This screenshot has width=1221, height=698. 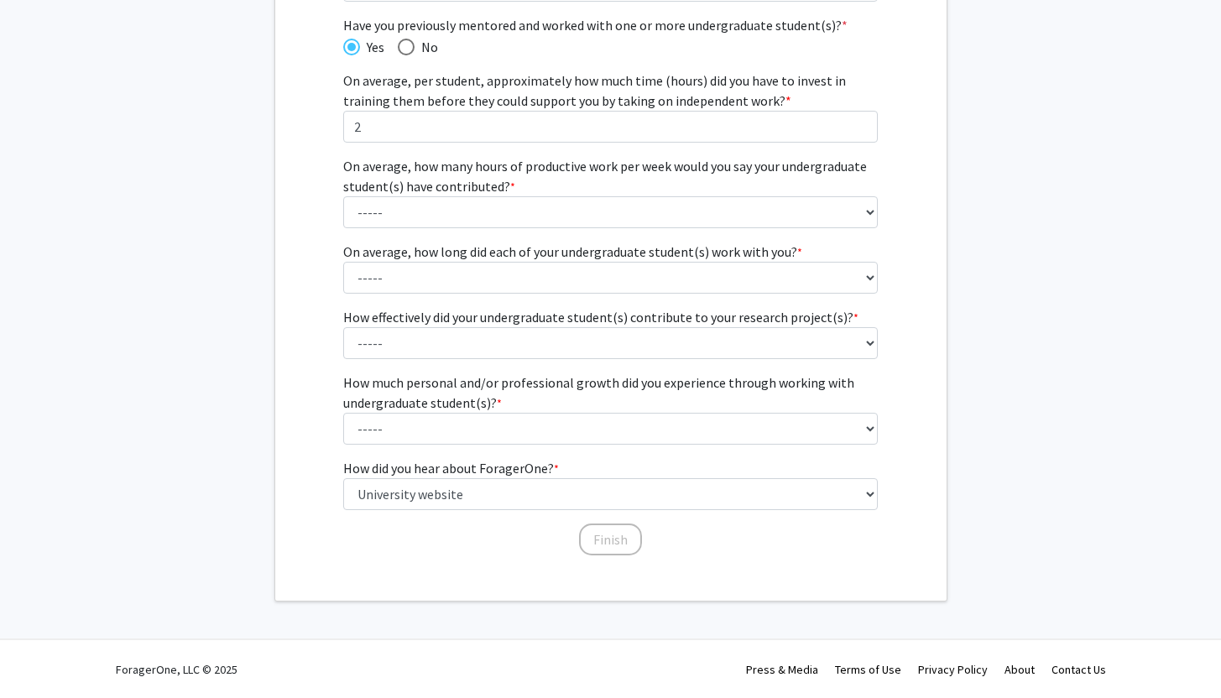 I want to click on a: About, so click(x=1020, y=670).